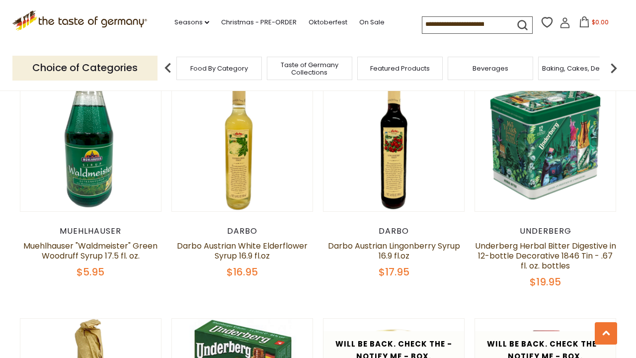 This screenshot has width=636, height=358. I want to click on button: $0.00, so click(594, 24).